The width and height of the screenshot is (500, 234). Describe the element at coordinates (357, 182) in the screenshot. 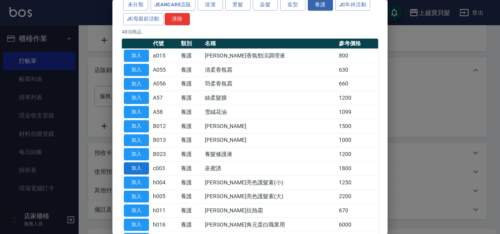

I see `td: 1250` at that location.